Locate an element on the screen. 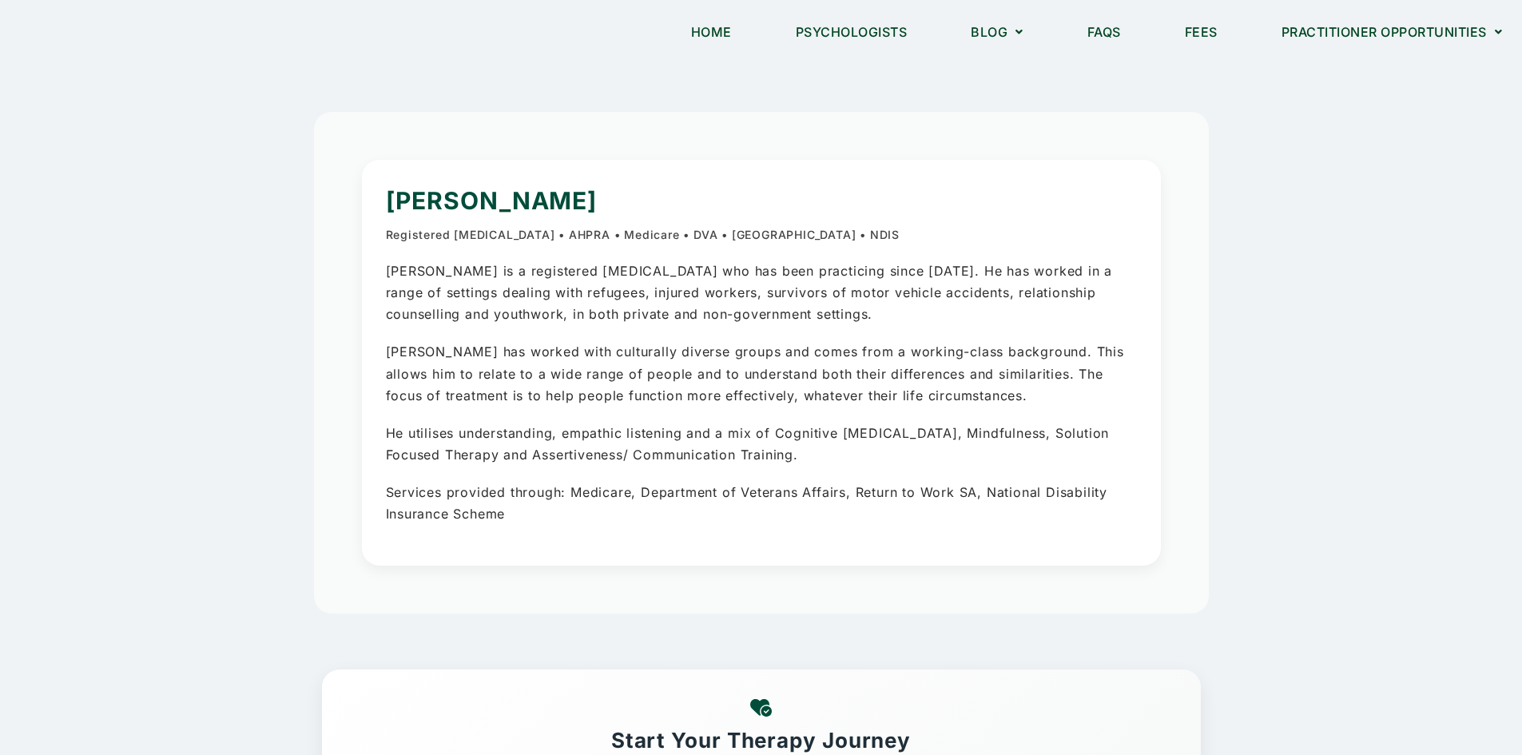 The width and height of the screenshot is (1522, 755). a: Fees is located at coordinates (1201, 32).